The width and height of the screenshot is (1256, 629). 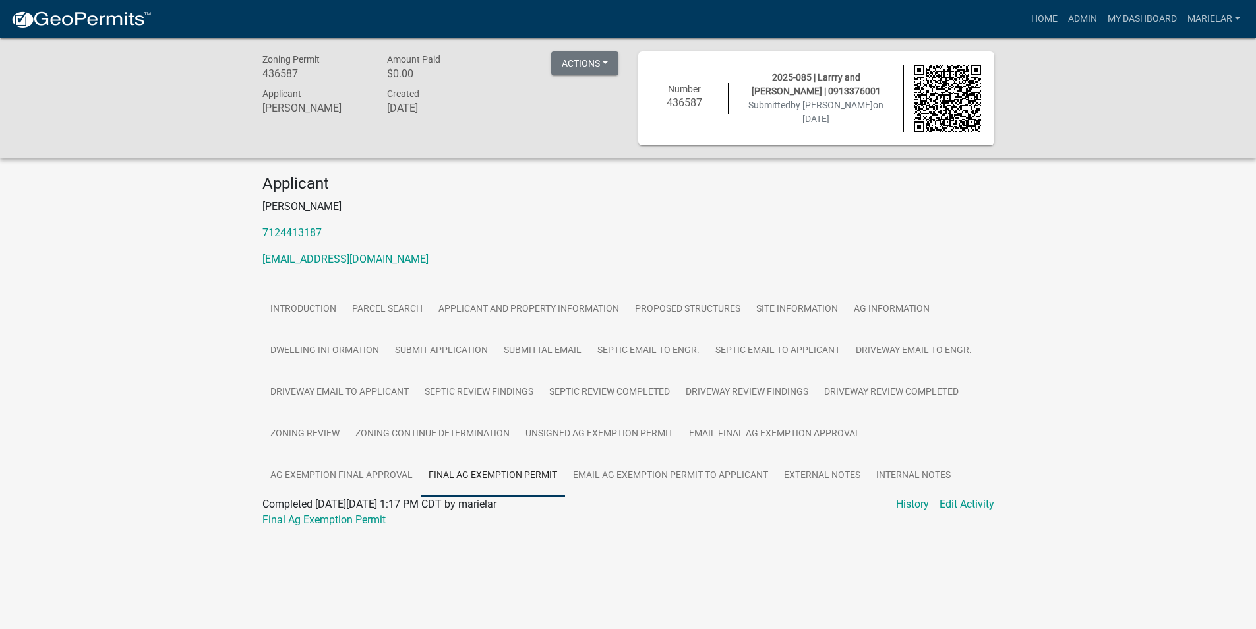 I want to click on span: Zoning Permit, so click(x=291, y=59).